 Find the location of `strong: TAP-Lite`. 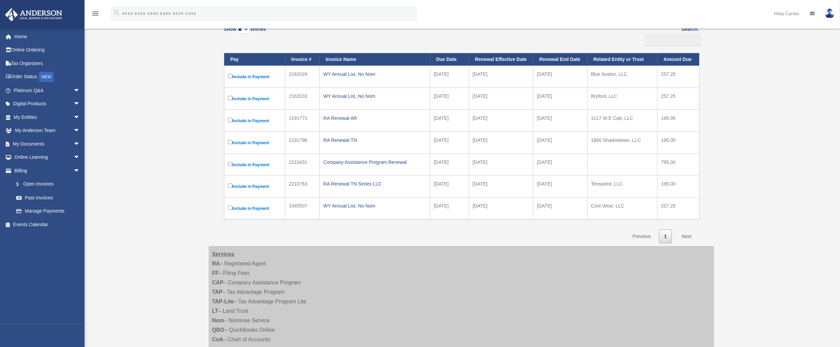

strong: TAP-Lite is located at coordinates (223, 301).